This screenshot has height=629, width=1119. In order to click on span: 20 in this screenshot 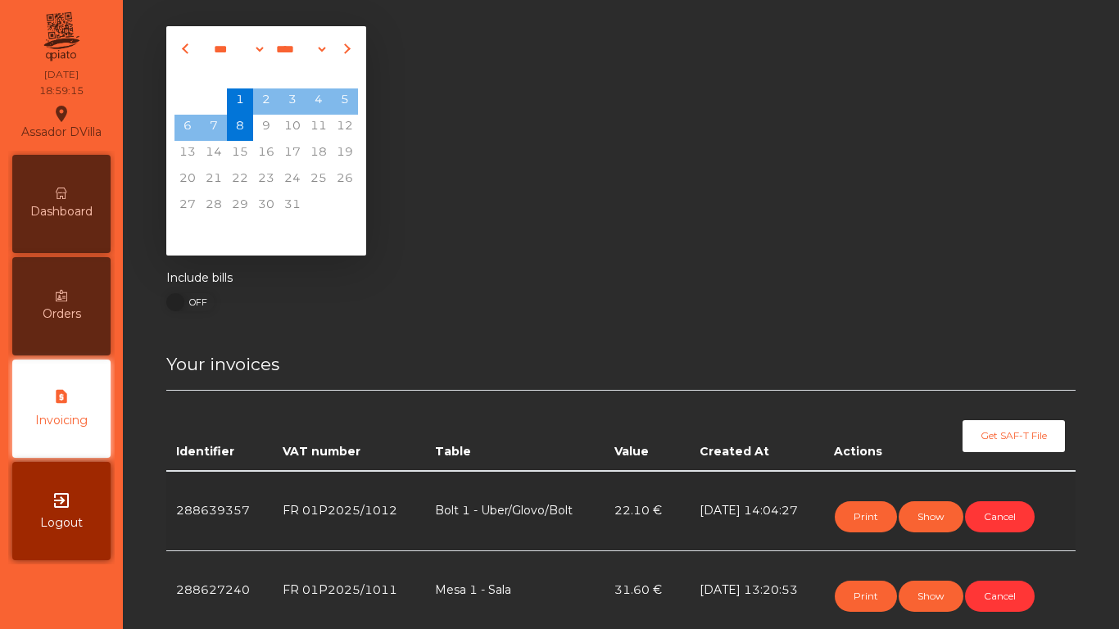, I will do `click(188, 180)`.